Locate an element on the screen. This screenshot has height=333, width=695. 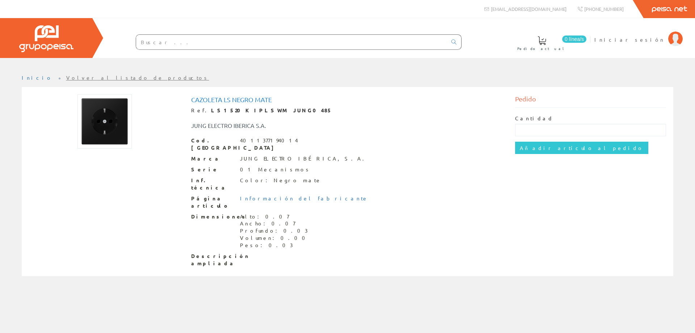
span: Iniciar sesión is located at coordinates (630, 39).